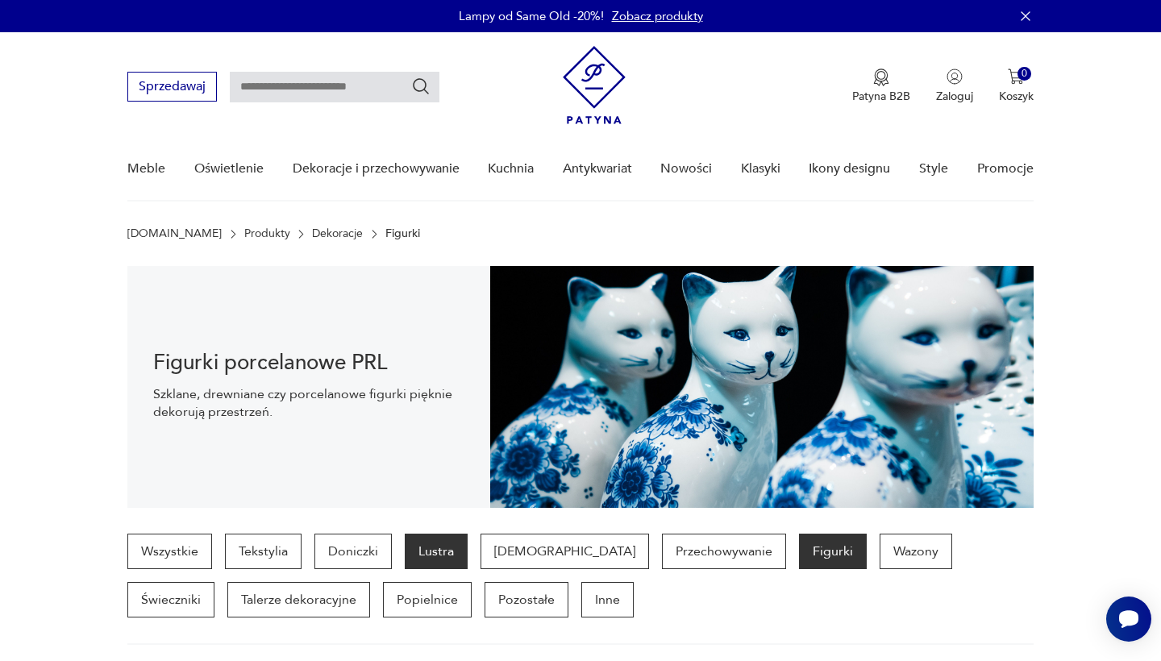 The height and width of the screenshot is (661, 1161). What do you see at coordinates (881, 77) in the screenshot?
I see `img: Ikona medalu` at bounding box center [881, 77].